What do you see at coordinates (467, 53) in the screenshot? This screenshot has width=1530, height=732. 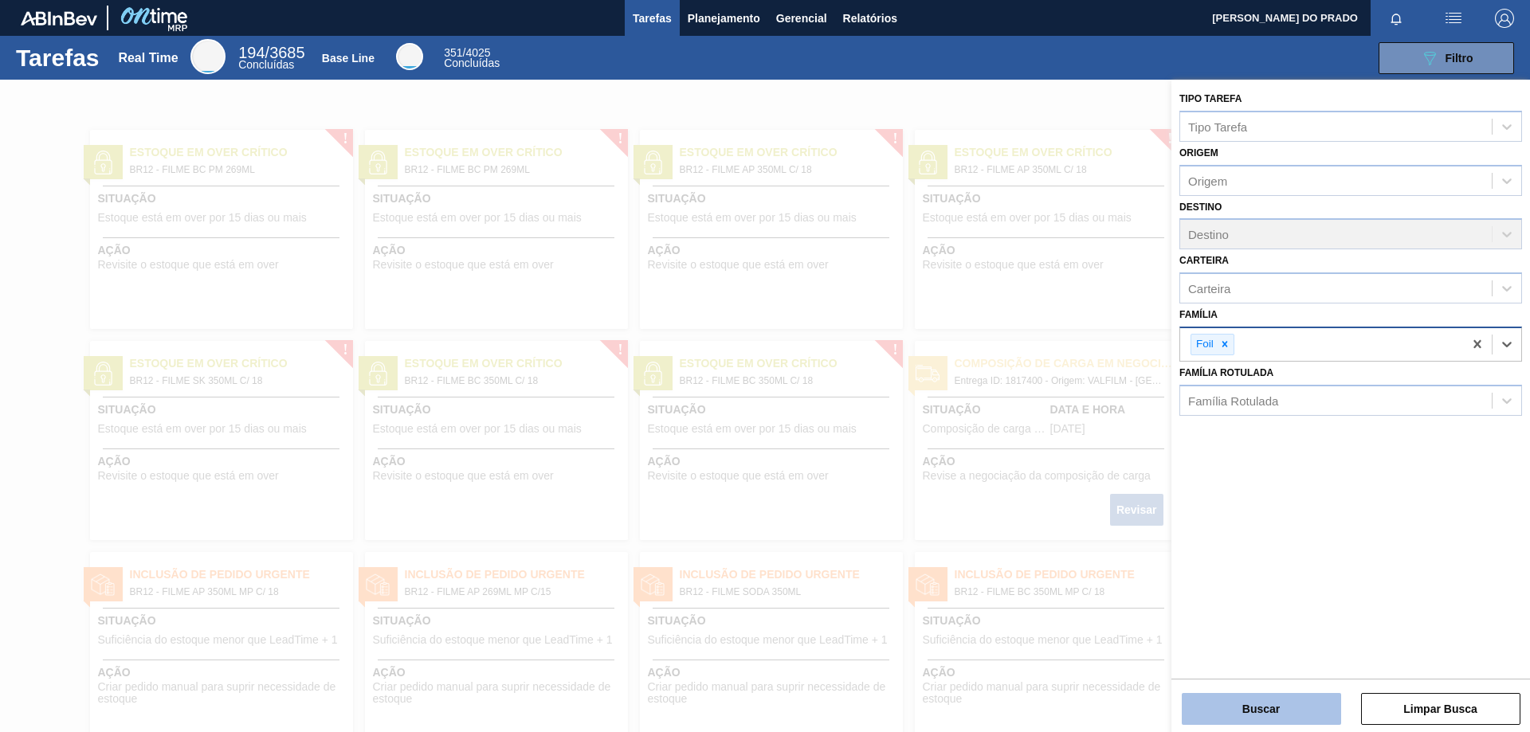 I see `span: / 4025` at bounding box center [467, 53].